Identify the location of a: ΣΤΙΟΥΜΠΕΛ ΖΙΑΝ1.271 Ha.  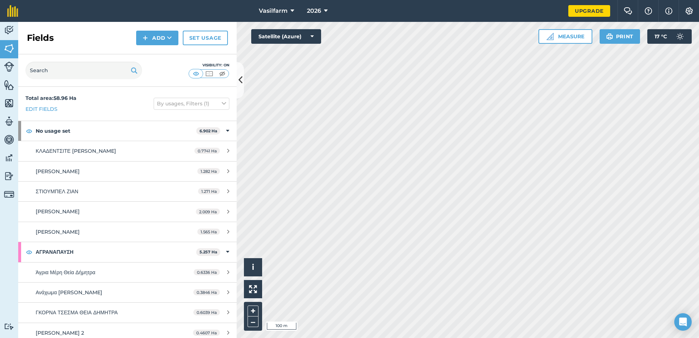
(127, 191).